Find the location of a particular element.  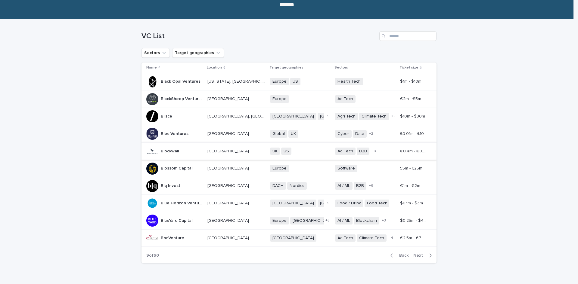

span: + 4 is located at coordinates (391, 238).